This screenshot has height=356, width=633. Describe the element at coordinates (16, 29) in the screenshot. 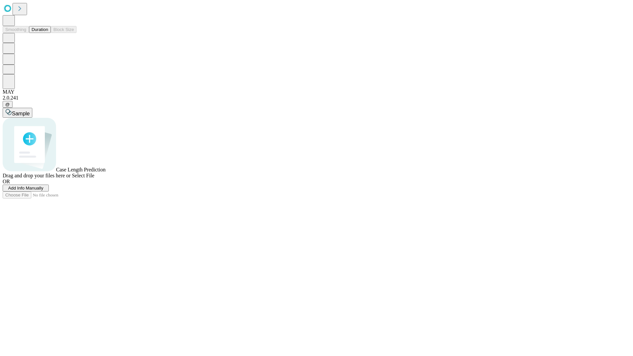

I see `button: Smoothing` at that location.